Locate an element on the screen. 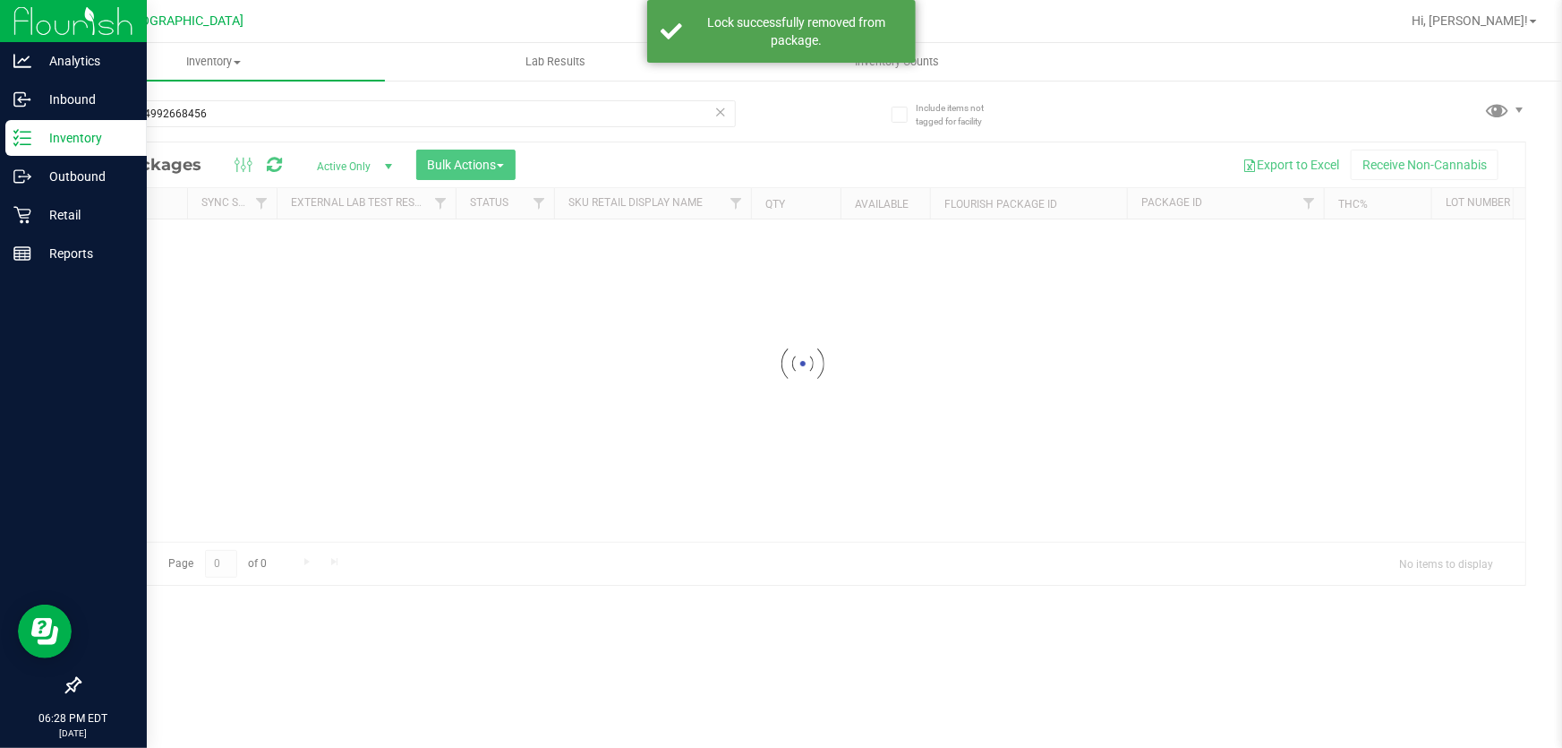 This screenshot has width=1562, height=748. inline-svg: Retail is located at coordinates (22, 215).